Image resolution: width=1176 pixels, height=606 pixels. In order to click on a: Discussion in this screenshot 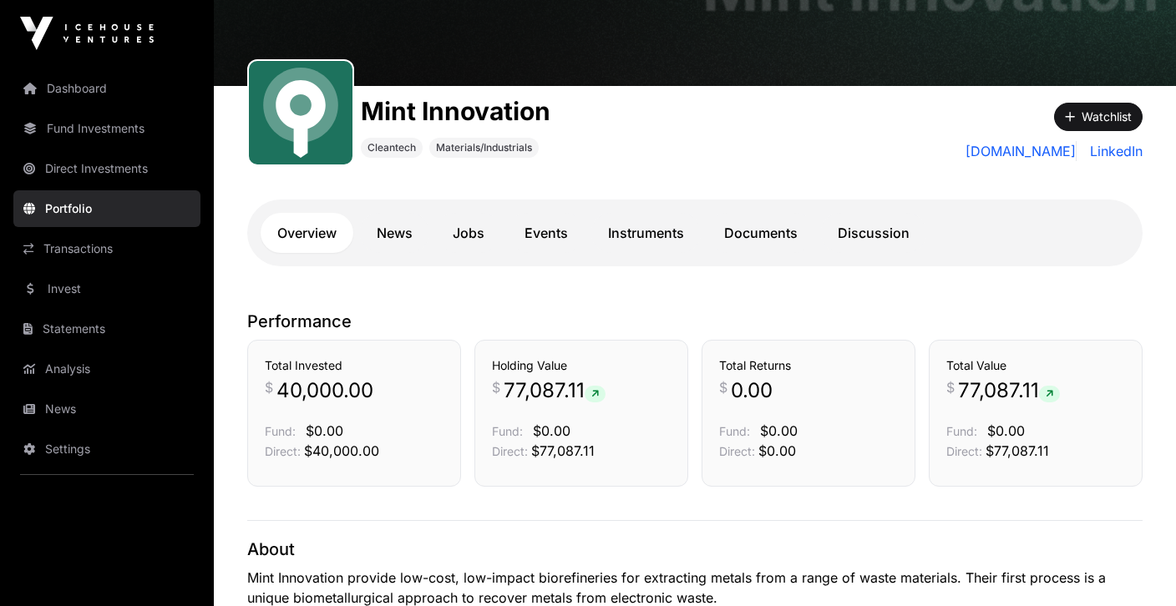, I will do `click(873, 233)`.